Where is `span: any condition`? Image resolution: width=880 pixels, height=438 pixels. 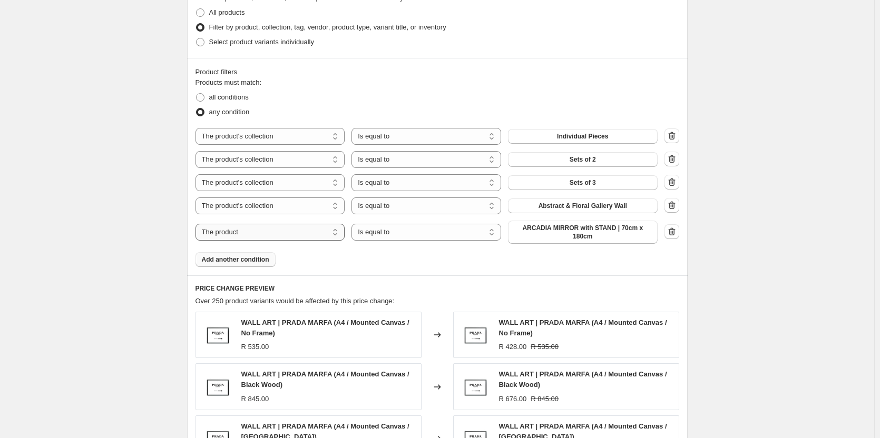 span: any condition is located at coordinates (229, 112).